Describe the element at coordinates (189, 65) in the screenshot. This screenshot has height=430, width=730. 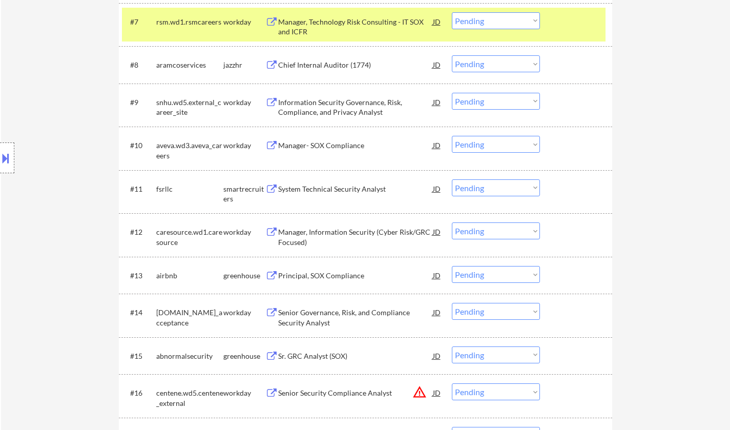
I see `div: aramcoservices` at that location.